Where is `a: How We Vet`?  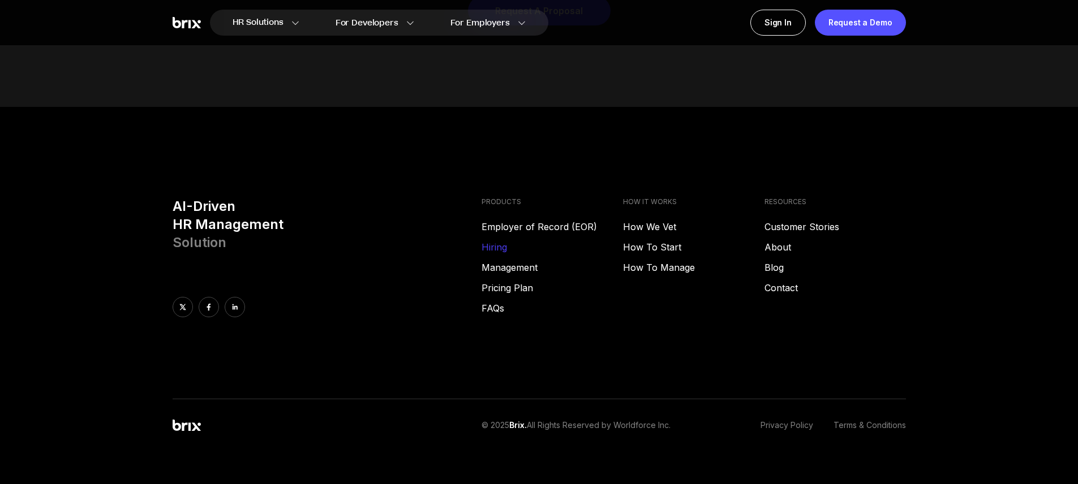
a: How We Vet is located at coordinates (694, 227).